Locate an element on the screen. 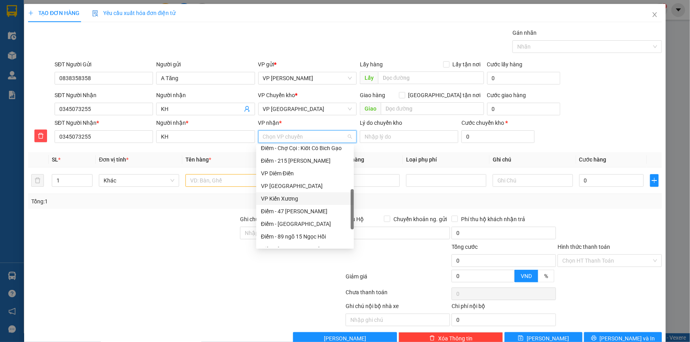 The image size is (690, 342). input: Cước lấy hàng is located at coordinates (524, 78).